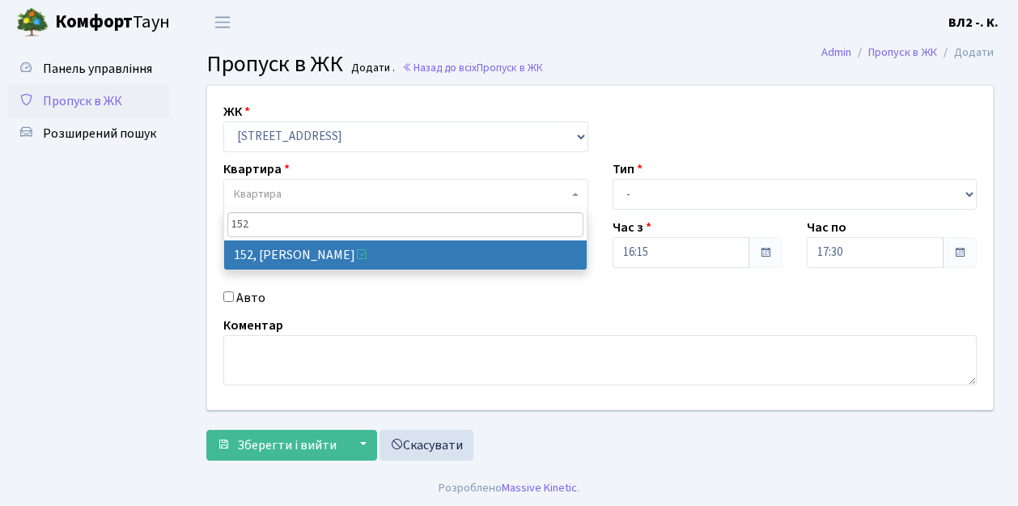  What do you see at coordinates (973, 23) in the screenshot?
I see `a: ВЛ2 -. К.` at bounding box center [973, 23].